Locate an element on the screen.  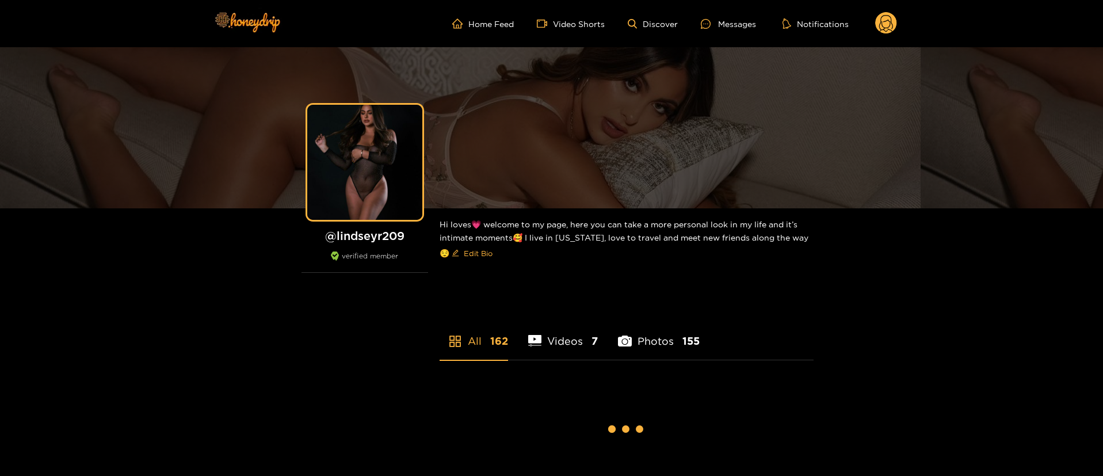
span: 7 is located at coordinates (594, 341).